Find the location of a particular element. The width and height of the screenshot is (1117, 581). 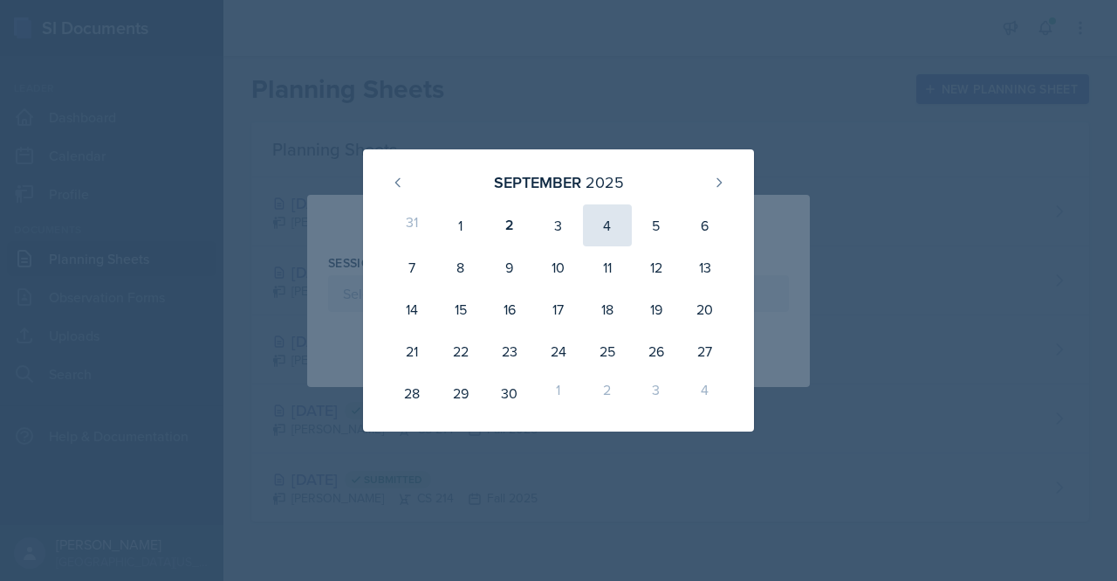

div: 31 is located at coordinates (412, 225).